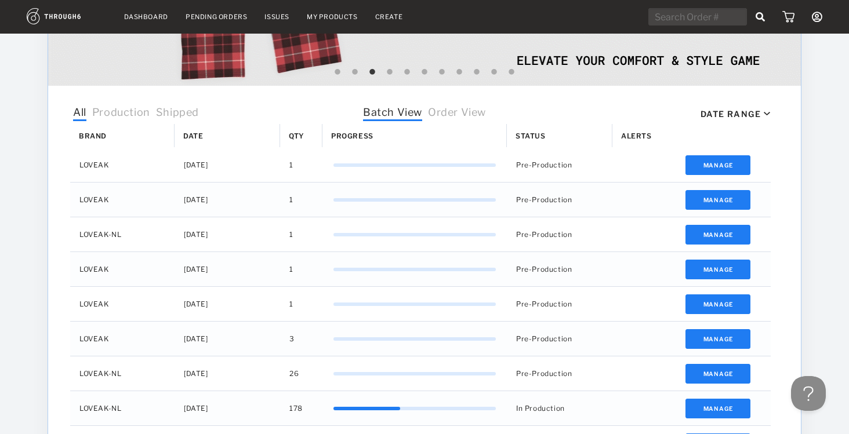  Describe the element at coordinates (292, 339) in the screenshot. I see `span: 3` at that location.